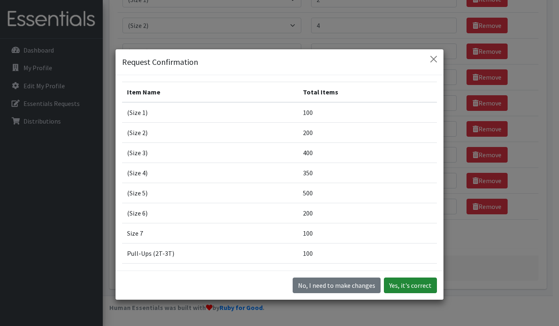 The image size is (559, 326). What do you see at coordinates (410, 286) in the screenshot?
I see `button: Yes, it's correct` at bounding box center [410, 286].